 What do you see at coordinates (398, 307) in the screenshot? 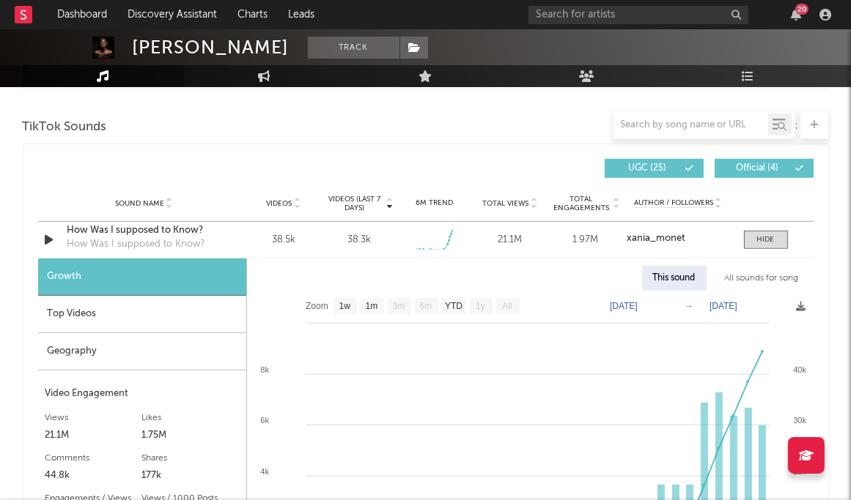
I see `text: 3m` at bounding box center [398, 307].